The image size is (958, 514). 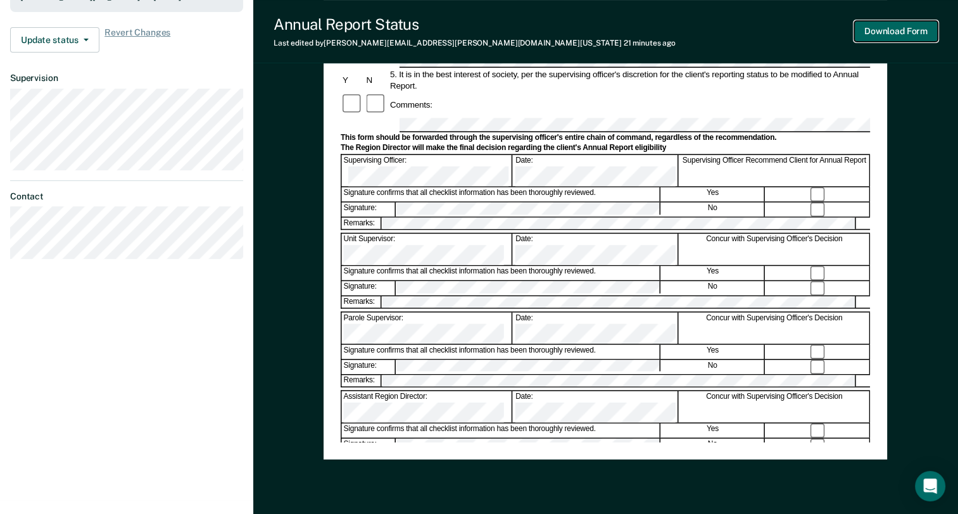 I want to click on div: Supervising Officer:, so click(x=427, y=171).